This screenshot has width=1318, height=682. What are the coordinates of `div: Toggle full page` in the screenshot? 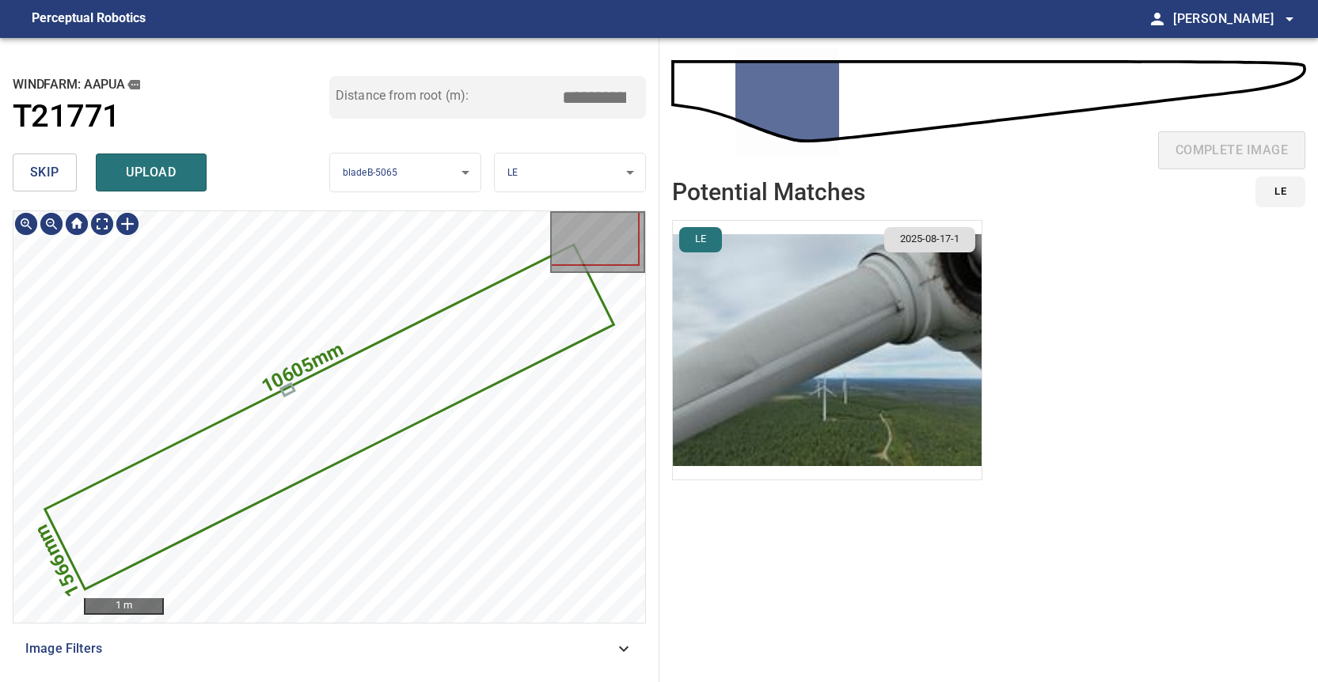 It's located at (102, 224).